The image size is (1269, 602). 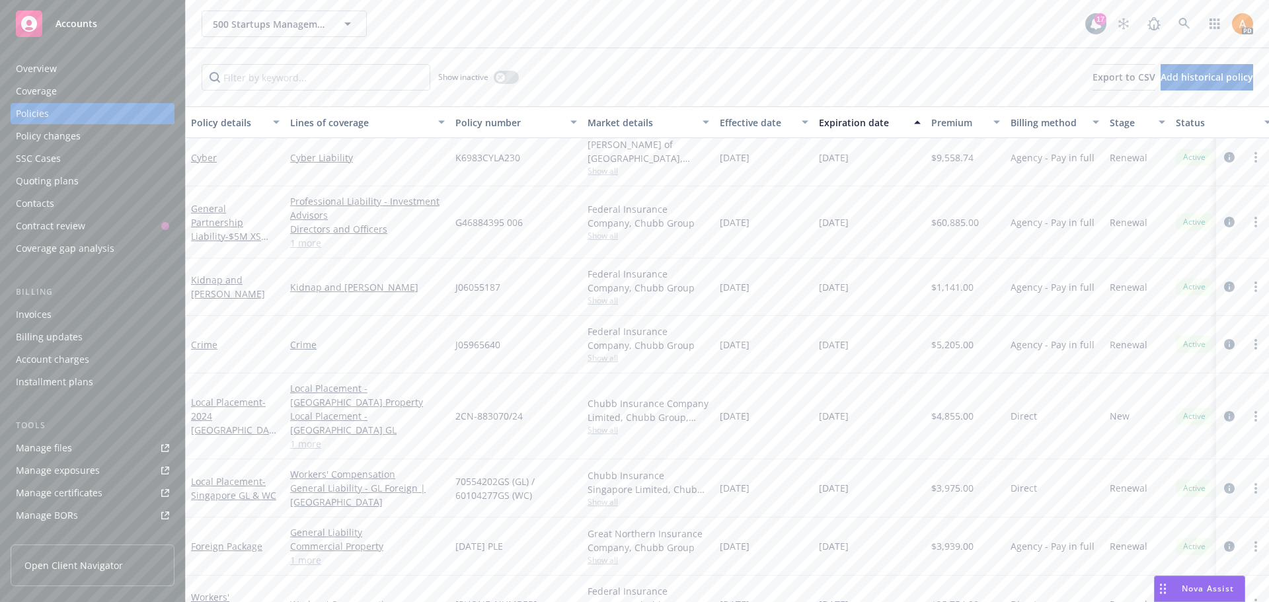 I want to click on a: Overview, so click(x=93, y=69).